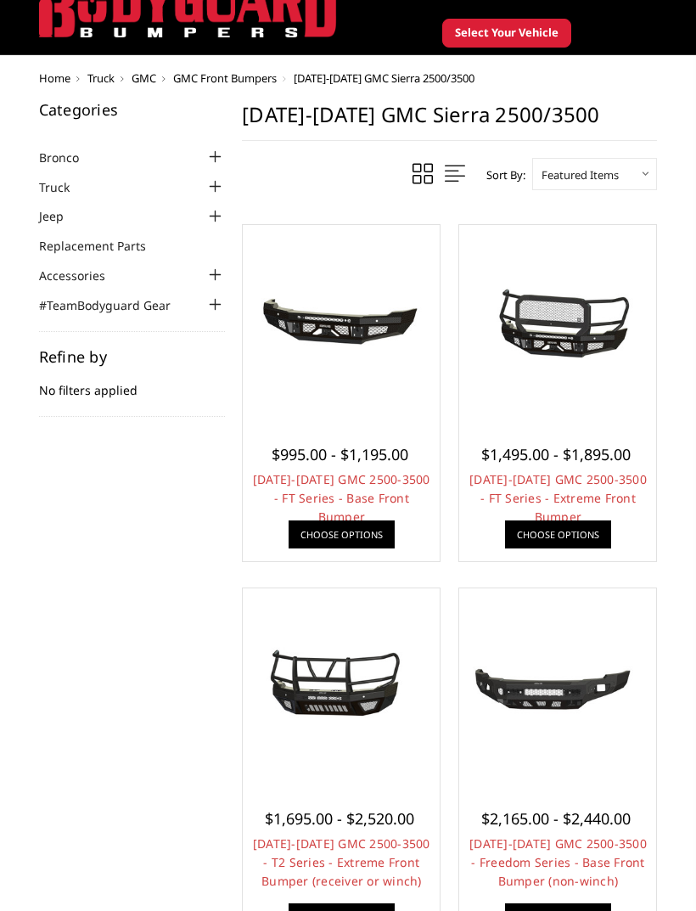 The width and height of the screenshot is (696, 911). What do you see at coordinates (341, 323) in the screenshot?
I see `img: 2024-2025 GMC 2500-3500 - FT Series - Base Front Bumper` at bounding box center [341, 323].